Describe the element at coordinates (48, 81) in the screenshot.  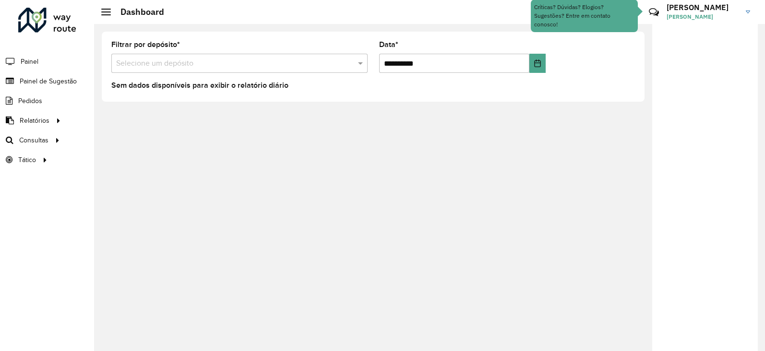
I see `span: Painel de Sugestão` at that location.